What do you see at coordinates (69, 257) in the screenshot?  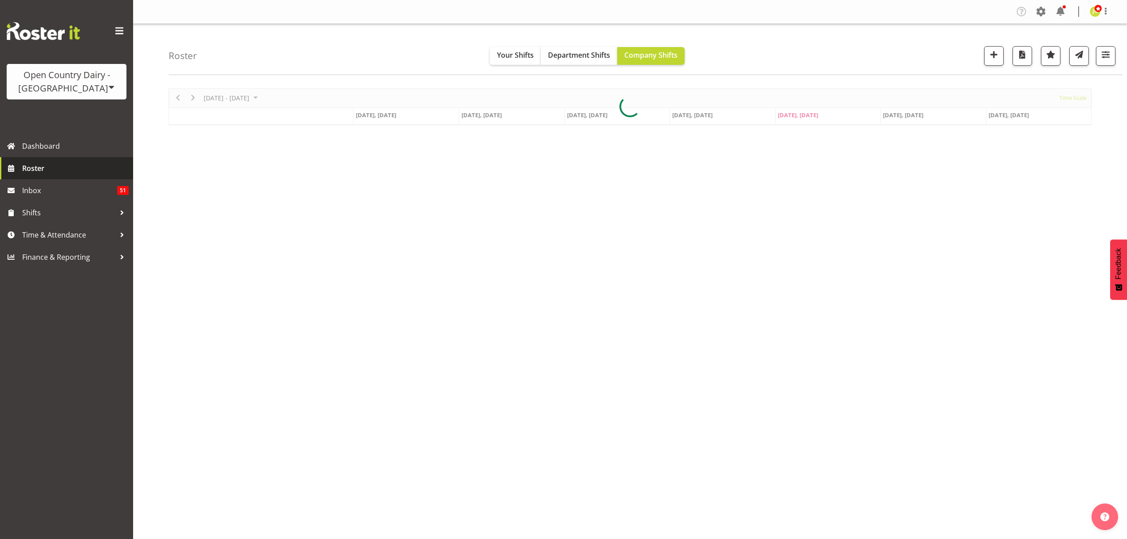 I see `span: Finance & Reporting` at bounding box center [69, 257].